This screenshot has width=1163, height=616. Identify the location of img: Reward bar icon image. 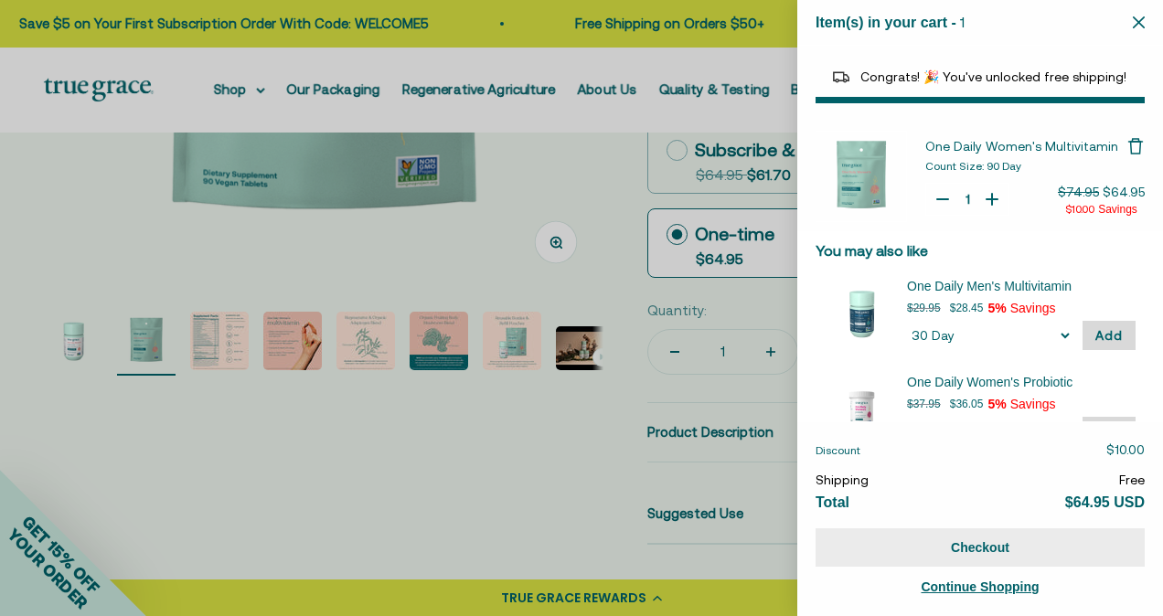
(841, 77).